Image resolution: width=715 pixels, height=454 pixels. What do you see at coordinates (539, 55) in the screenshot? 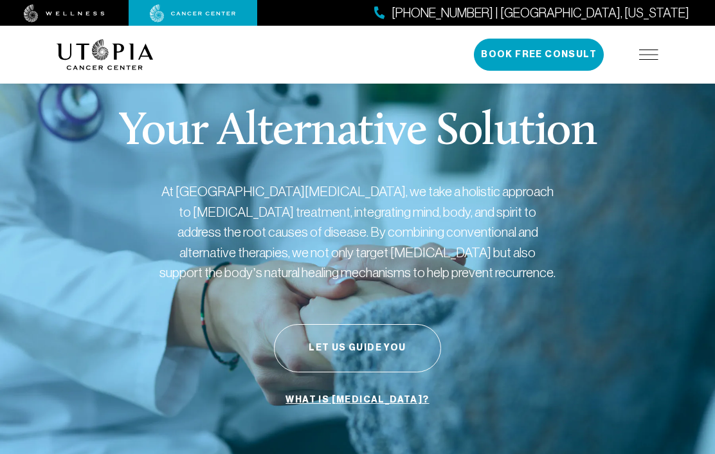
I see `button: Book Free Consult` at bounding box center [539, 55].